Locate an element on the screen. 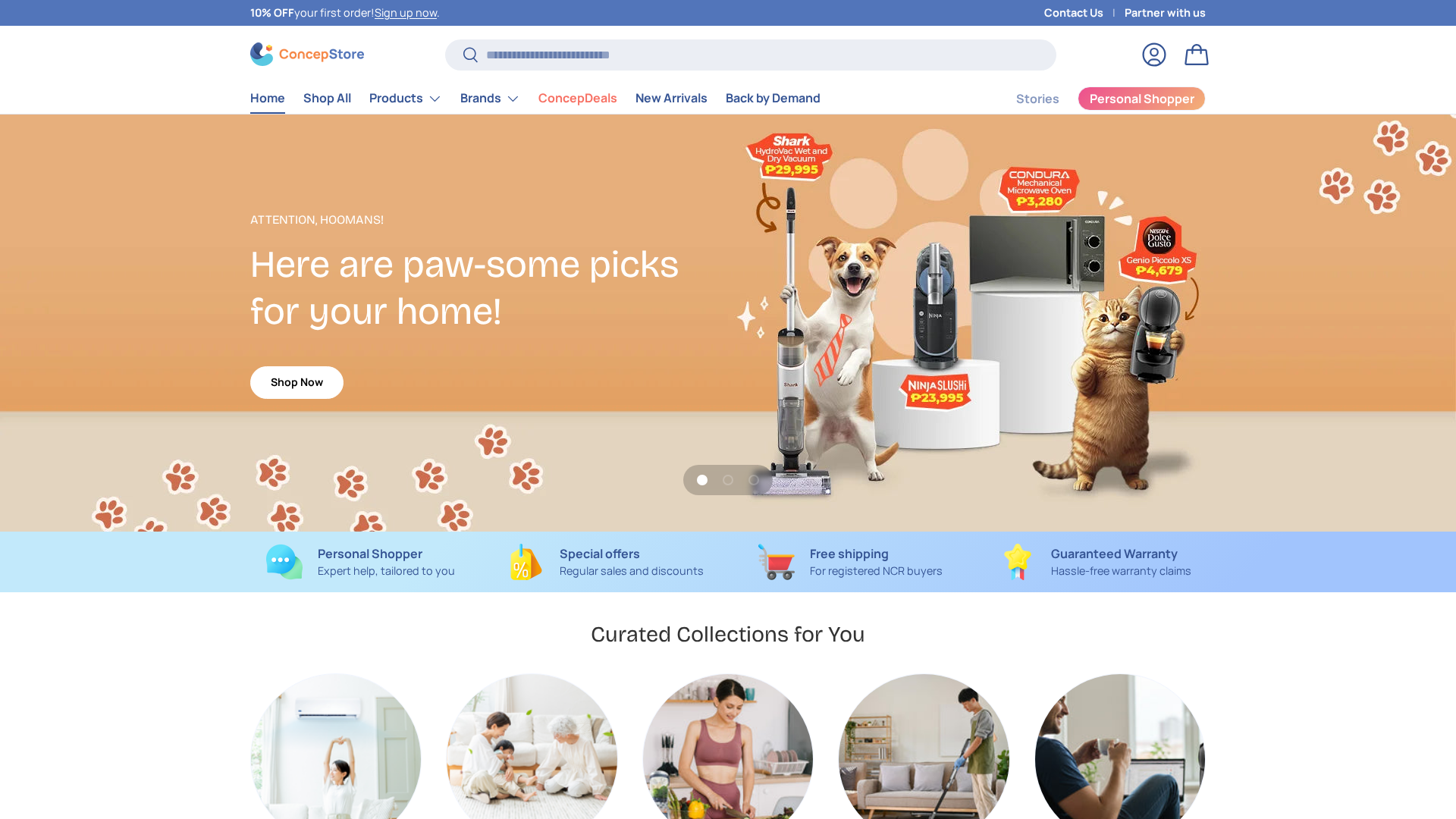 This screenshot has width=1456, height=819. strong: Personal Shopper is located at coordinates (370, 554).